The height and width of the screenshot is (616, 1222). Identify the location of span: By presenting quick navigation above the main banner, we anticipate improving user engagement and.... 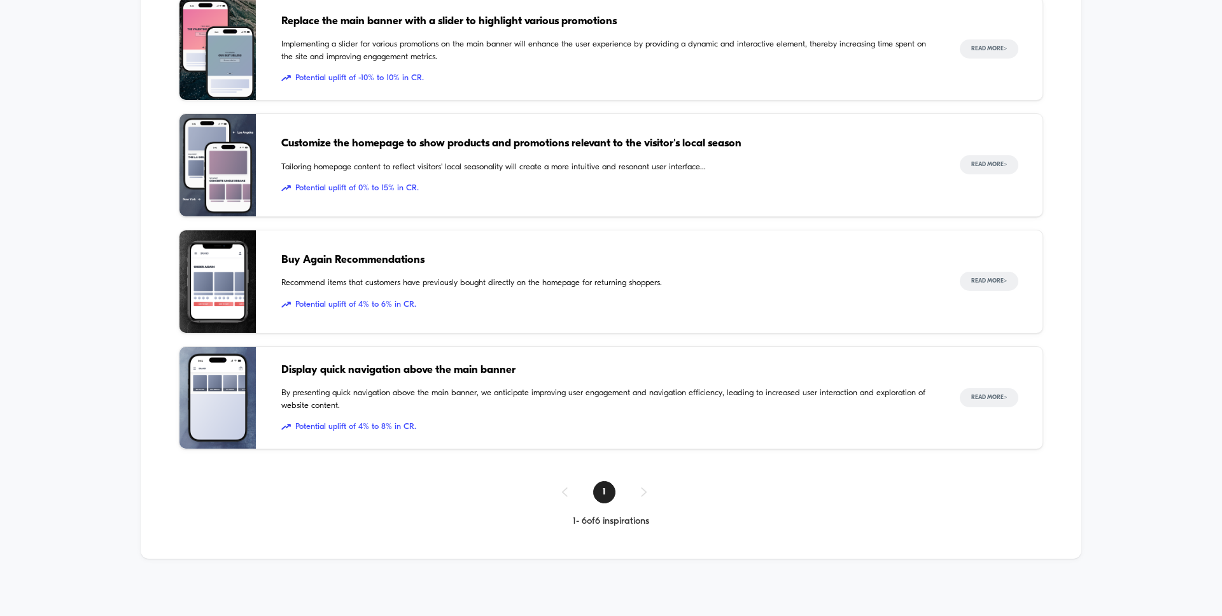
(608, 399).